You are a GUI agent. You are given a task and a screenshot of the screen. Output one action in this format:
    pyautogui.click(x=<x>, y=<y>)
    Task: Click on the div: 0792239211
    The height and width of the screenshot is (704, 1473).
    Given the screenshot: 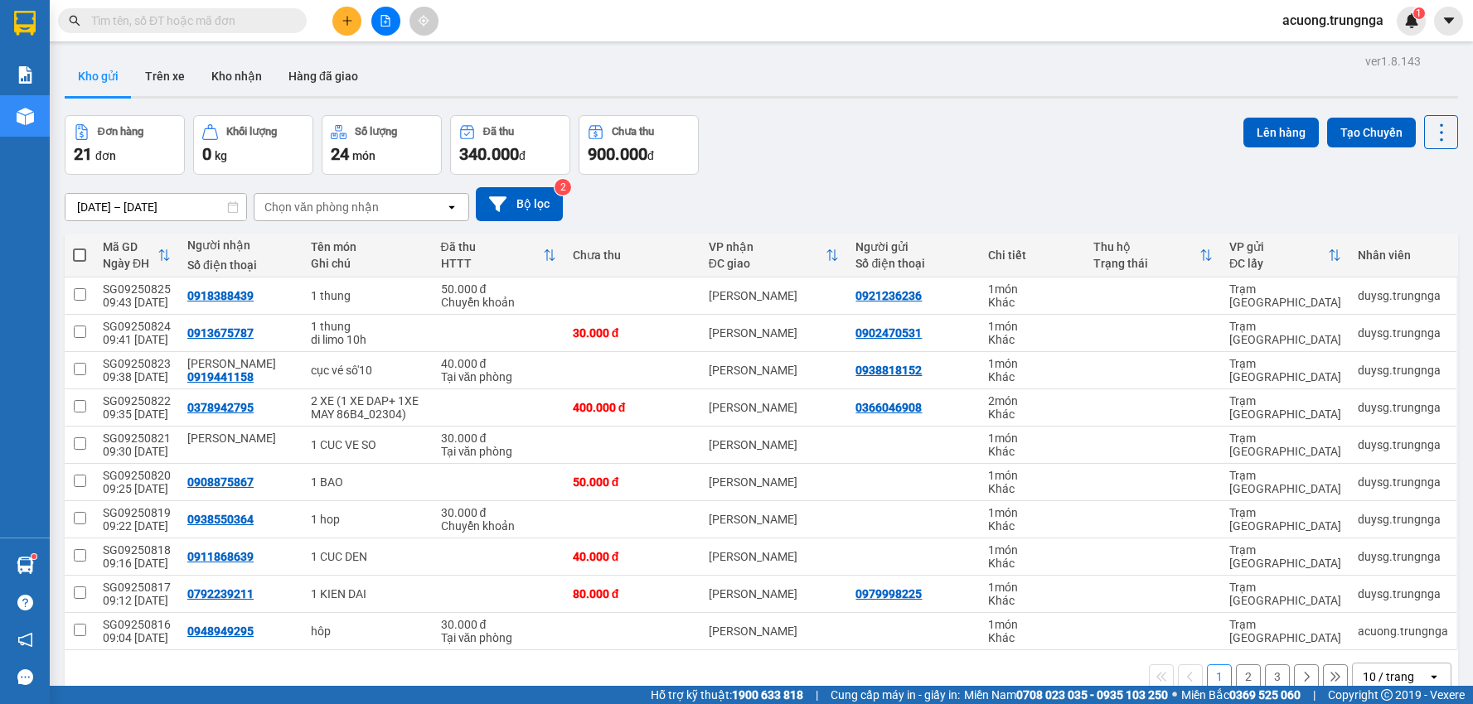 What is the action you would take?
    pyautogui.click(x=220, y=594)
    